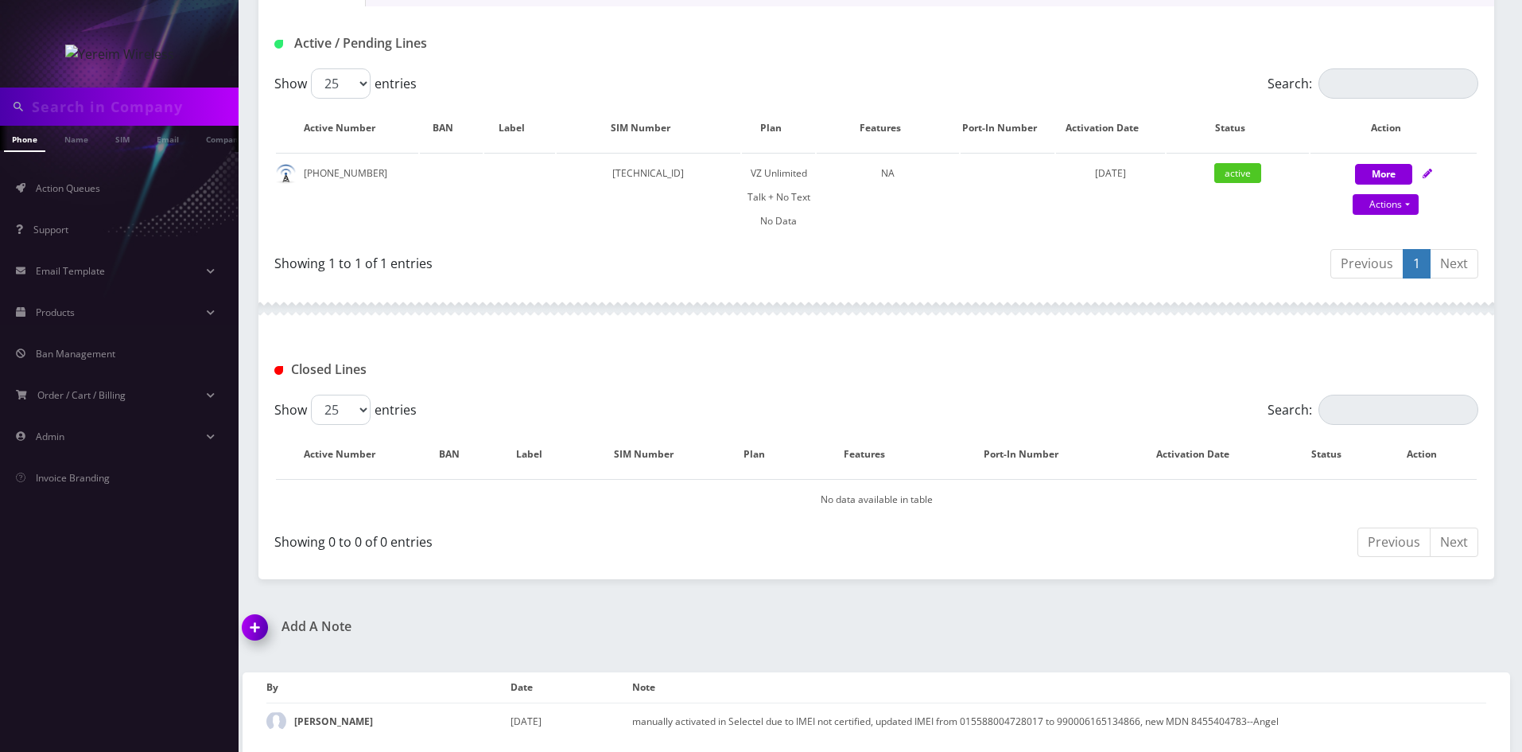 This screenshot has height=752, width=1522. I want to click on h1: Closed Lines, so click(467, 369).